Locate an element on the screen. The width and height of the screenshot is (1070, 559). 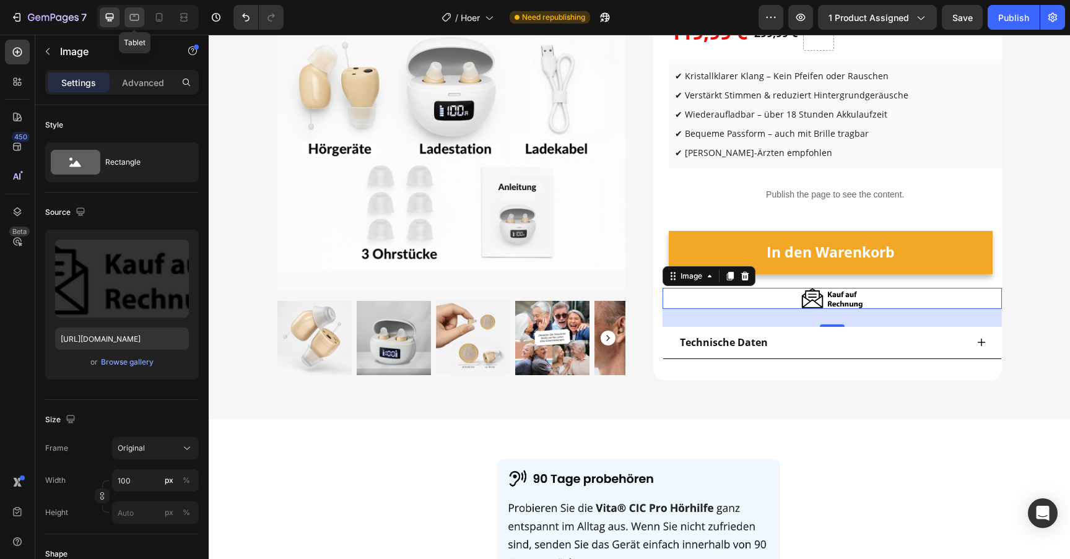
div: Rectangle is located at coordinates (143, 162).